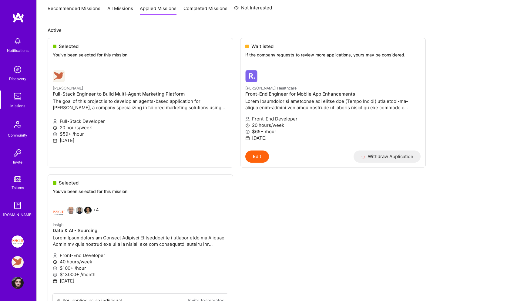  What do you see at coordinates (247, 125) in the screenshot?
I see `i: icon Clock` at bounding box center [247, 125].